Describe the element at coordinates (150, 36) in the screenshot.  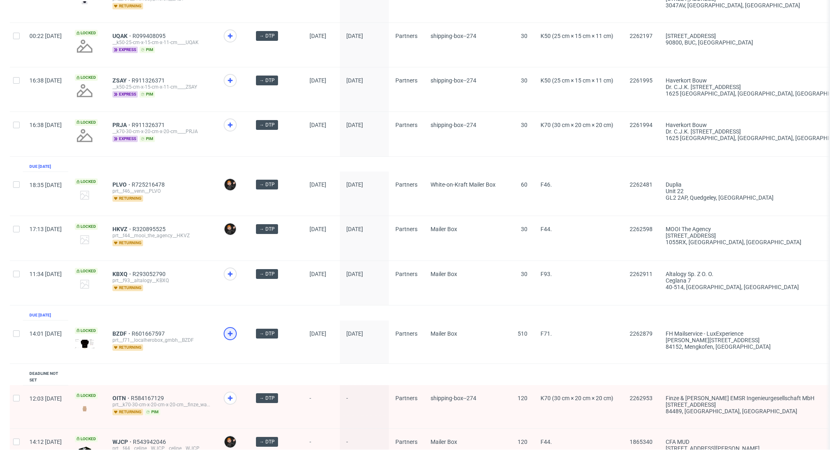
I see `a: R099408095` at that location.